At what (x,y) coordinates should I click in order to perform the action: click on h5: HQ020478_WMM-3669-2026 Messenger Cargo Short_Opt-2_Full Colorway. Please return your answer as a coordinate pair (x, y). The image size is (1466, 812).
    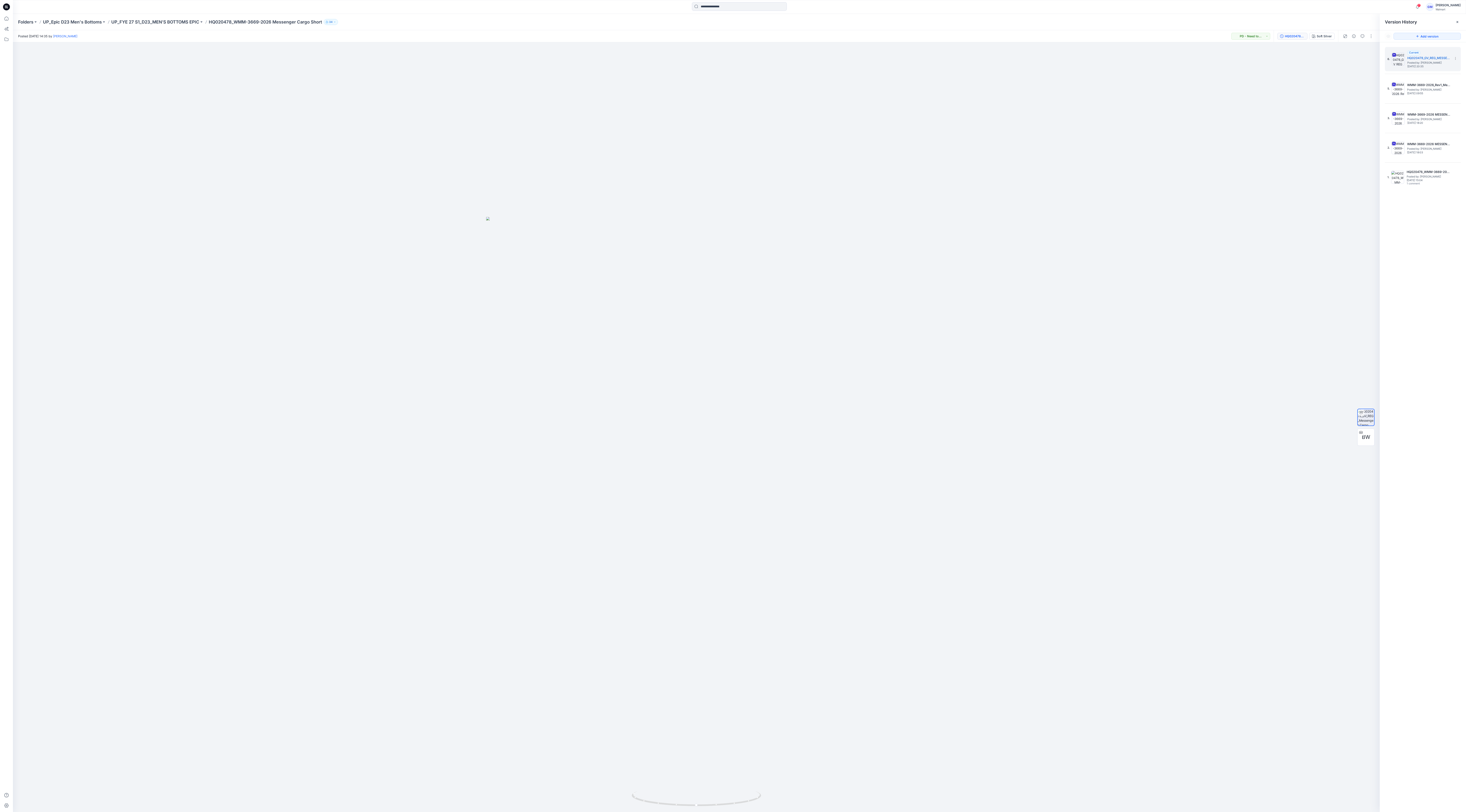
    Looking at the image, I should click on (1429, 172).